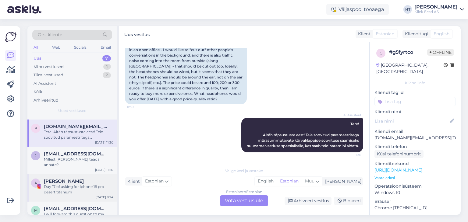 This screenshot has height=222, width=468. I want to click on input: Lisa nimi, so click(412, 121).